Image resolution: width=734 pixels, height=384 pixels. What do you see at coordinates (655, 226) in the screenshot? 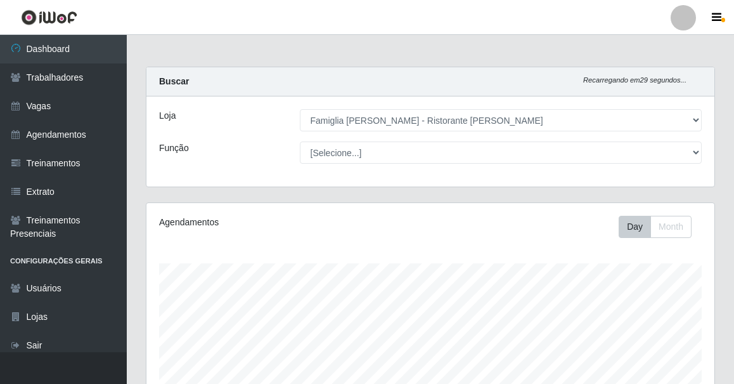
I see `div: First group` at bounding box center [655, 226].